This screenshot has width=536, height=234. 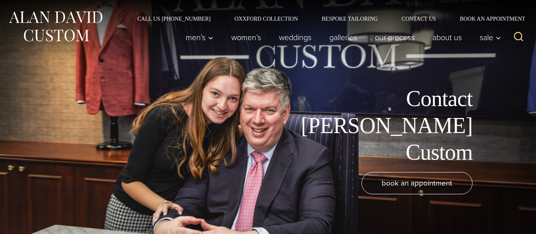 I want to click on a: About Us, so click(x=447, y=37).